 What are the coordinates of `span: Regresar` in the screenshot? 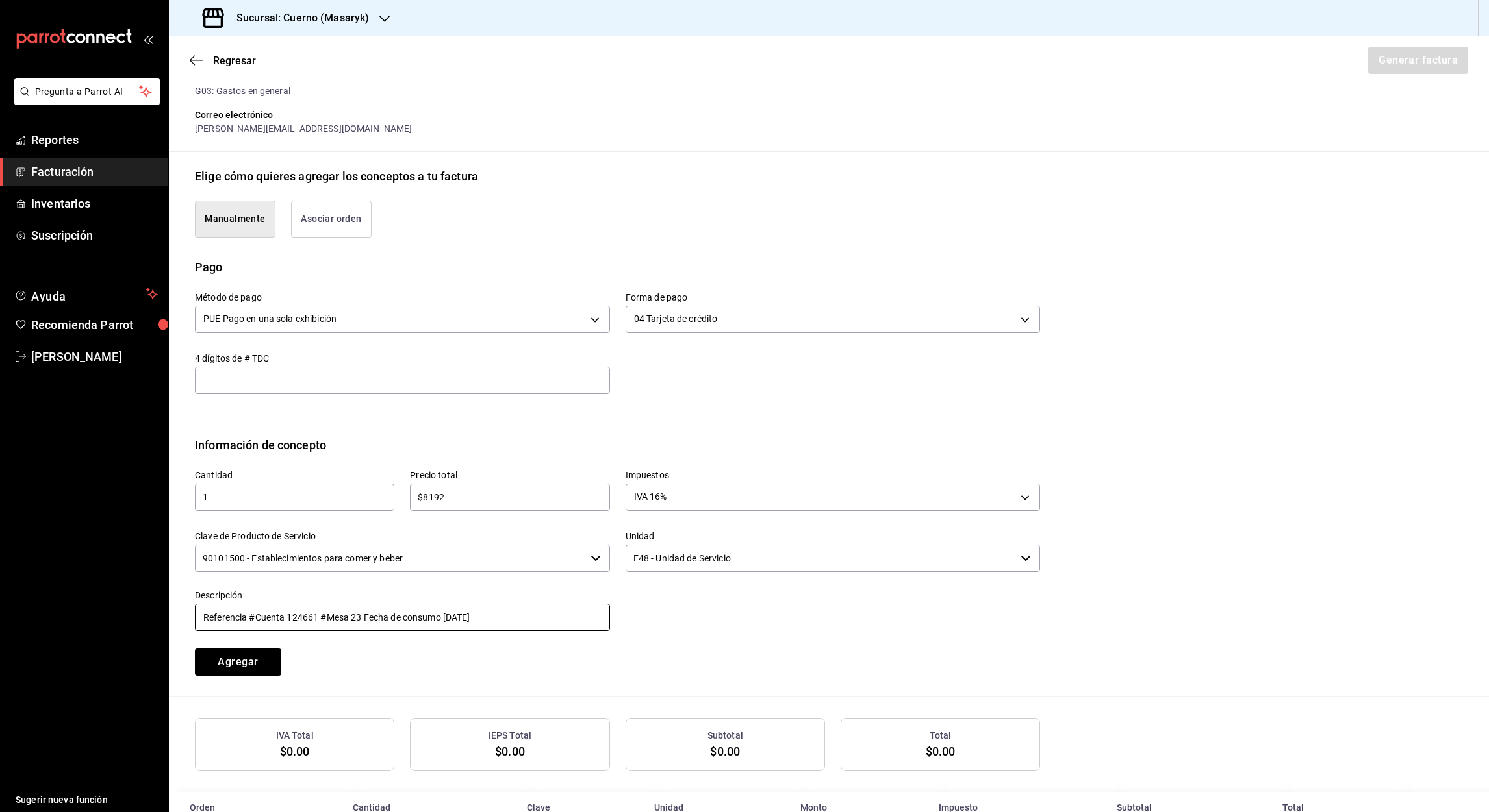 It's located at (234, 60).